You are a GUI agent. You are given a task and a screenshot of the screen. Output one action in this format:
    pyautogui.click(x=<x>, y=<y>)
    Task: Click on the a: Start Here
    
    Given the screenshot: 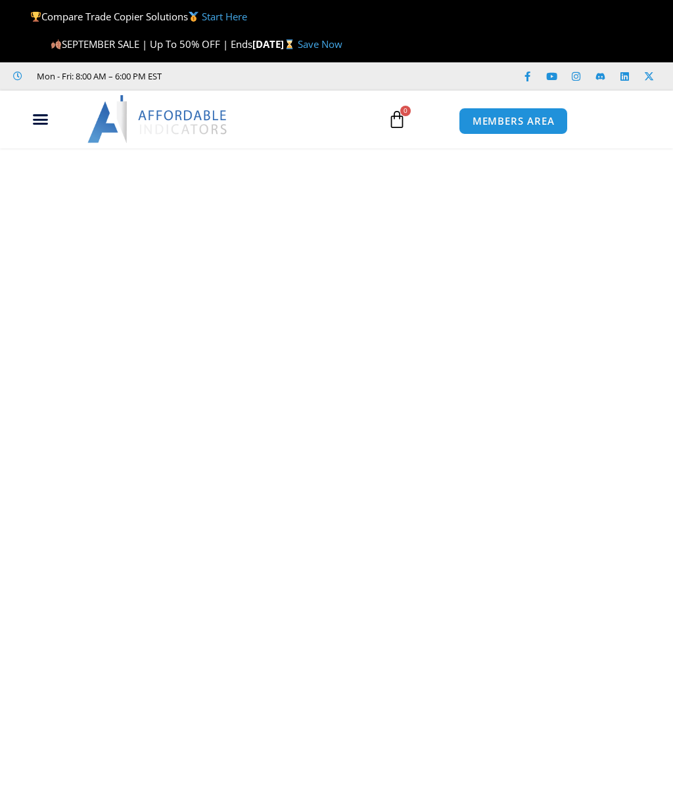 What is the action you would take?
    pyautogui.click(x=224, y=16)
    